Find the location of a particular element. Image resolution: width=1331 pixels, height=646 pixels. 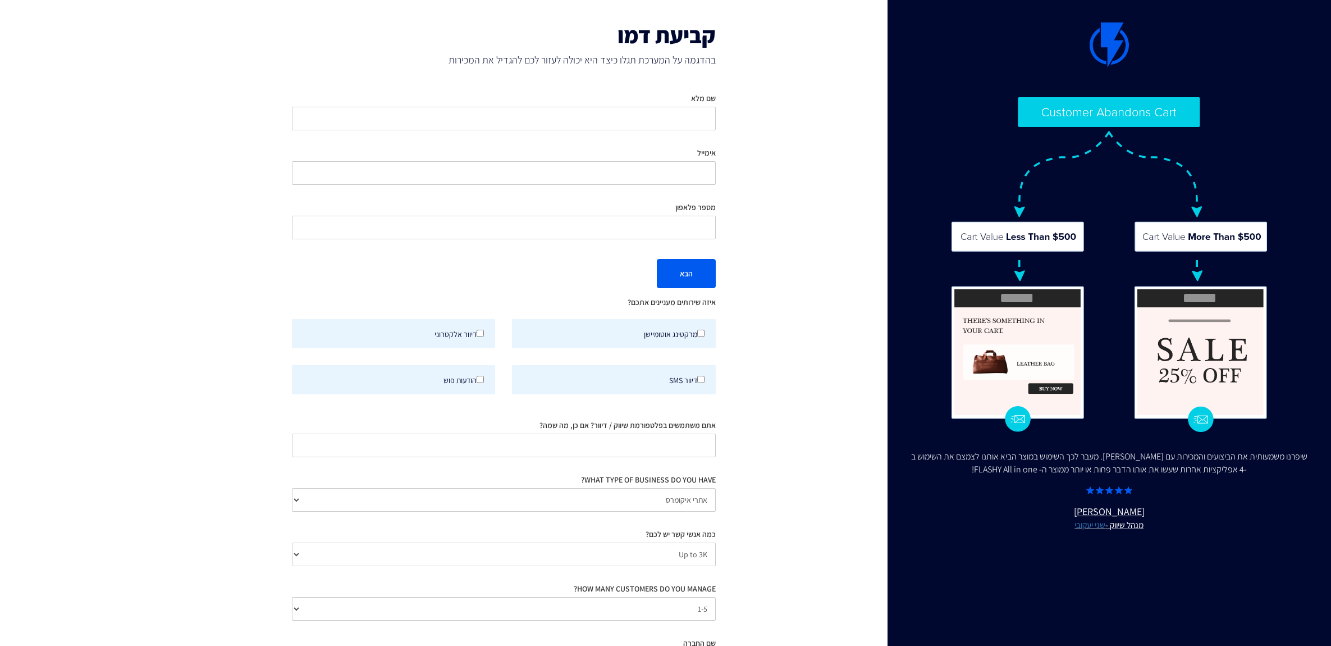

span: בהדגמה על המערכת תגלו כיצד היא יכולה לעזור לכם להגדיל את המכירות is located at coordinates (504, 60).